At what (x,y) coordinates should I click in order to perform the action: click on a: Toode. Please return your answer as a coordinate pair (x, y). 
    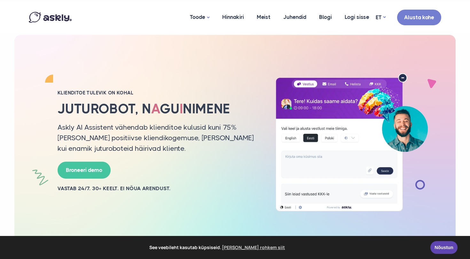
    Looking at the image, I should click on (200, 17).